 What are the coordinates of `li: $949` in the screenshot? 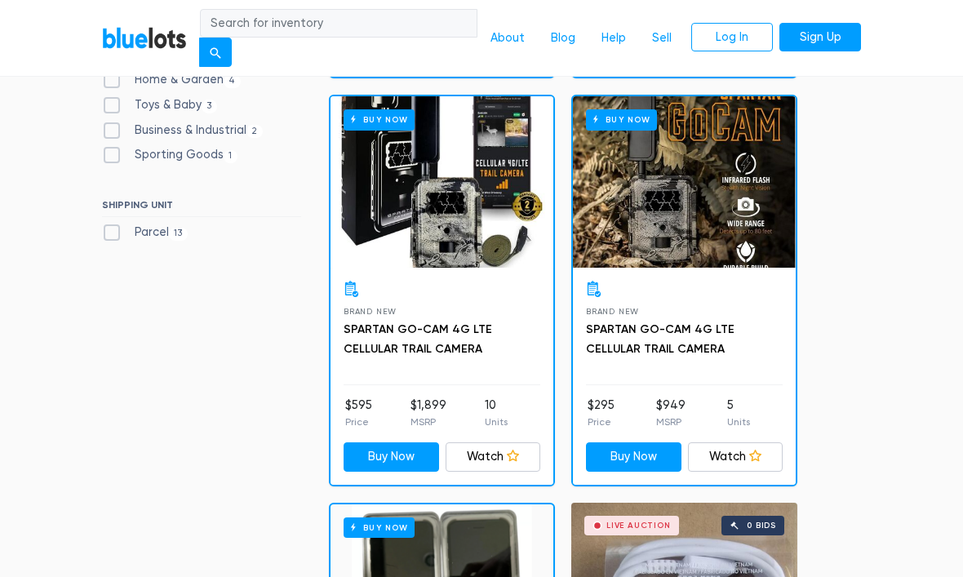 It's located at (671, 413).